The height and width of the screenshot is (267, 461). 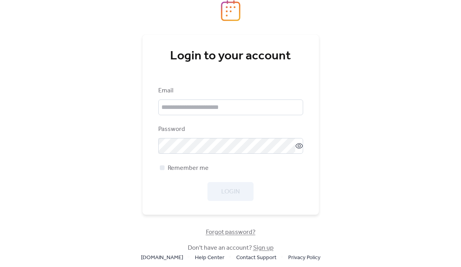 What do you see at coordinates (209, 257) in the screenshot?
I see `a: Help Center` at bounding box center [209, 257].